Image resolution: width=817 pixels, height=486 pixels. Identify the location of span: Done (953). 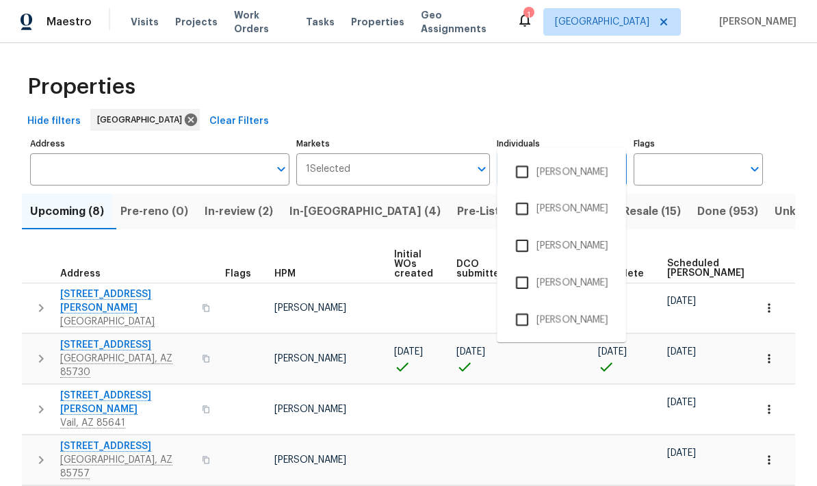
(728, 212).